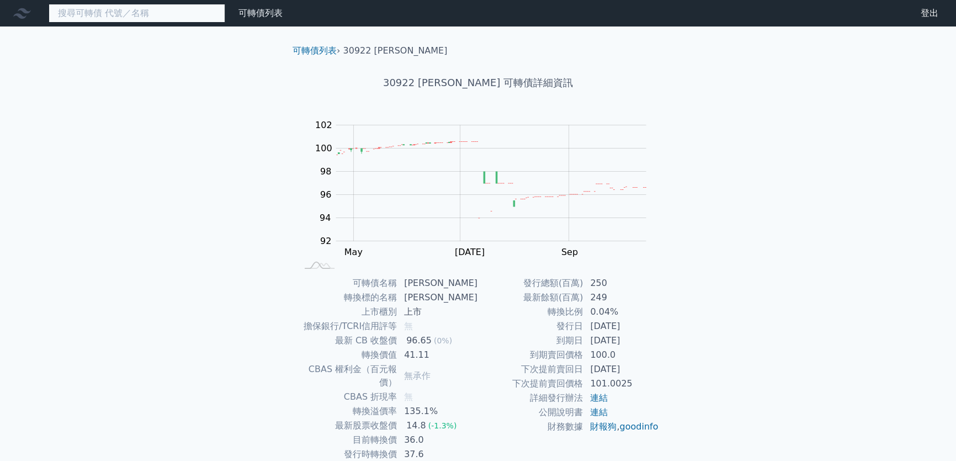 This screenshot has height=461, width=956. I want to click on tspan: 98, so click(326, 171).